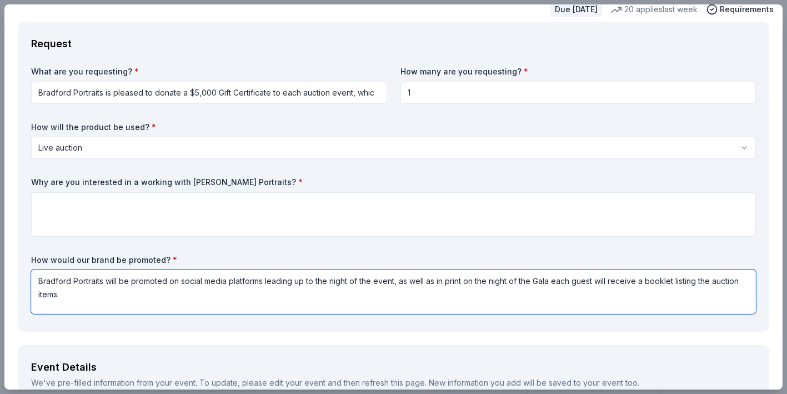 Image resolution: width=787 pixels, height=394 pixels. I want to click on button: Requirements, so click(740, 9).